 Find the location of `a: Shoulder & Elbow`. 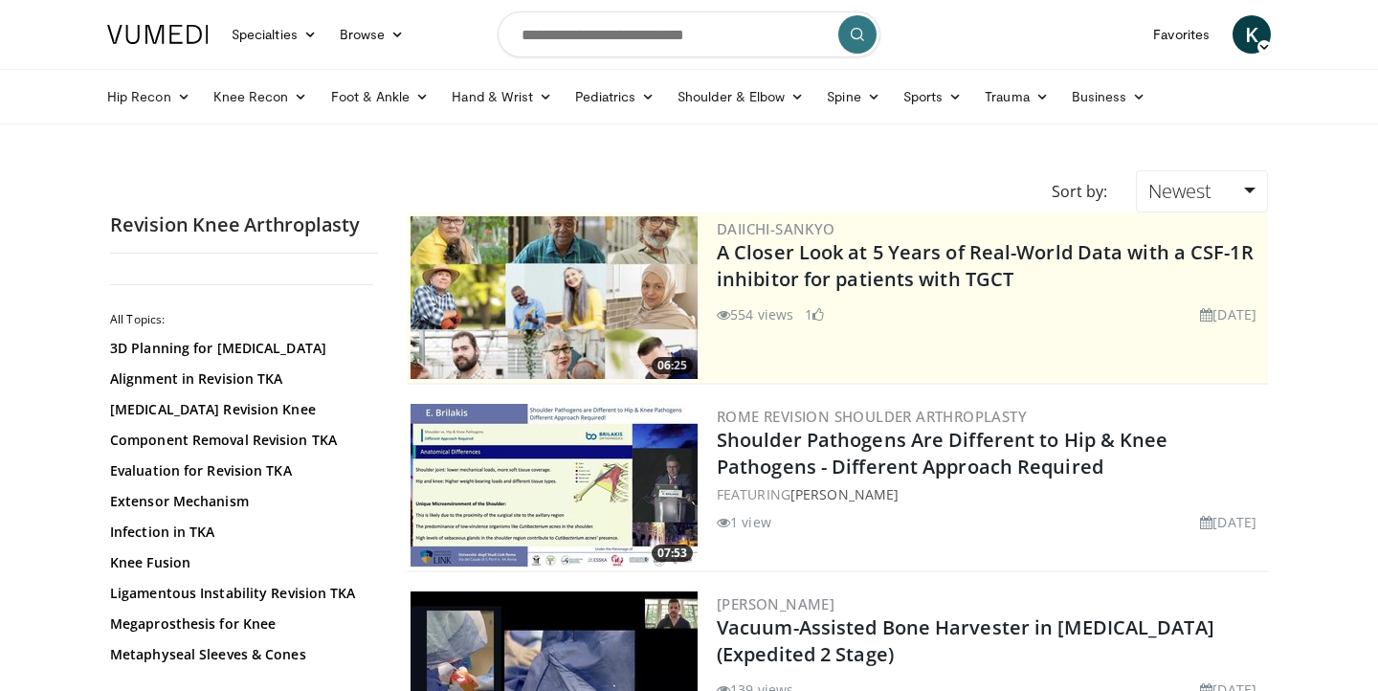

a: Shoulder & Elbow is located at coordinates (741, 97).